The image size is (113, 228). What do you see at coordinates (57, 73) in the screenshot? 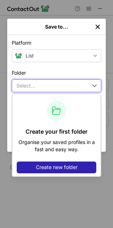
I see `label: Folder` at bounding box center [57, 73].